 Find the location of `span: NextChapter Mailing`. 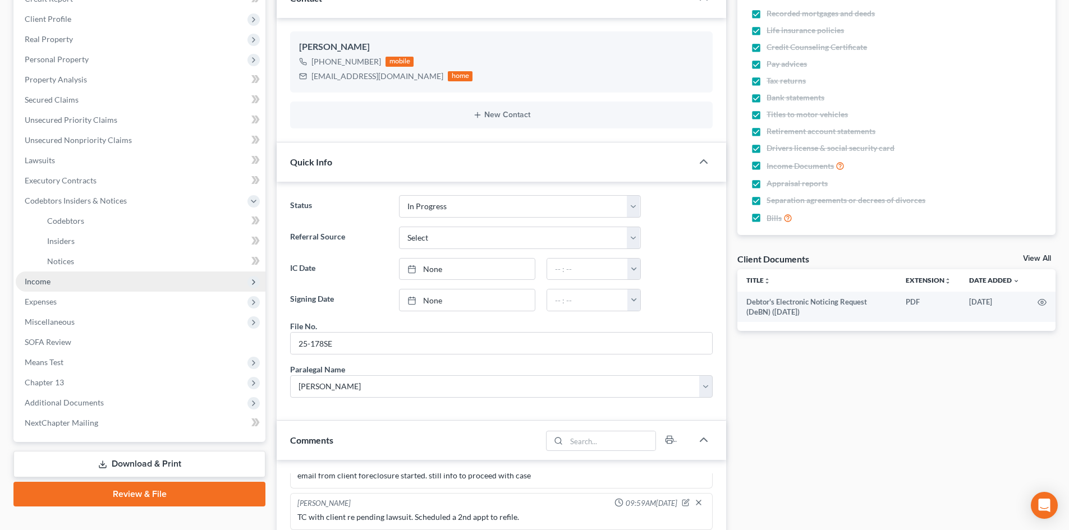

span: NextChapter Mailing is located at coordinates (61, 423).